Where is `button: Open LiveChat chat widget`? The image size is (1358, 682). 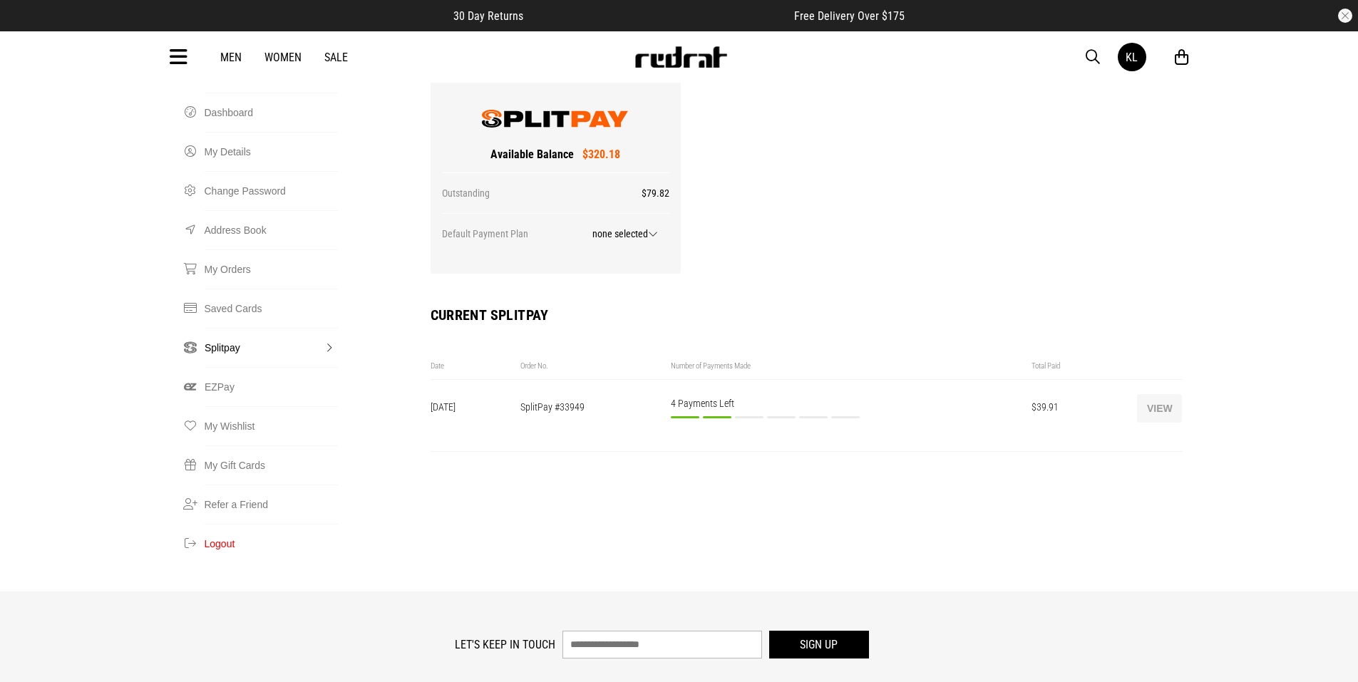
button: Open LiveChat chat widget is located at coordinates (33, 27).